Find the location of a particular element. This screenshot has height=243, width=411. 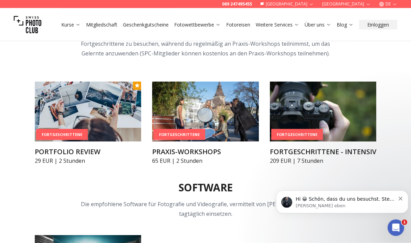

p: Message from Osan, sent Gerade eben is located at coordinates (72, 30).